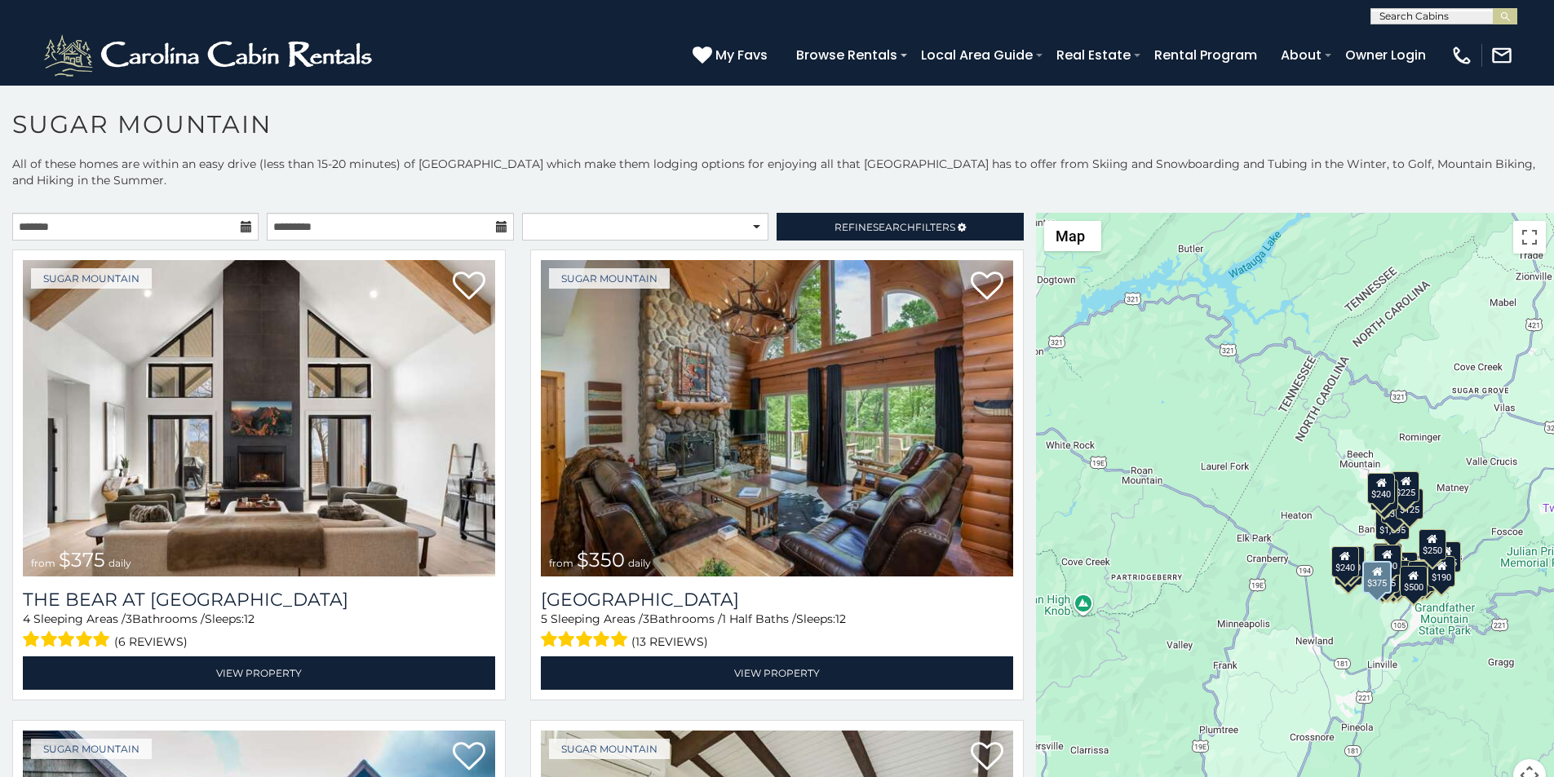 Image resolution: width=1554 pixels, height=777 pixels. What do you see at coordinates (259, 599) in the screenshot?
I see `h3: The Bear At Sugar Mountain` at bounding box center [259, 599].